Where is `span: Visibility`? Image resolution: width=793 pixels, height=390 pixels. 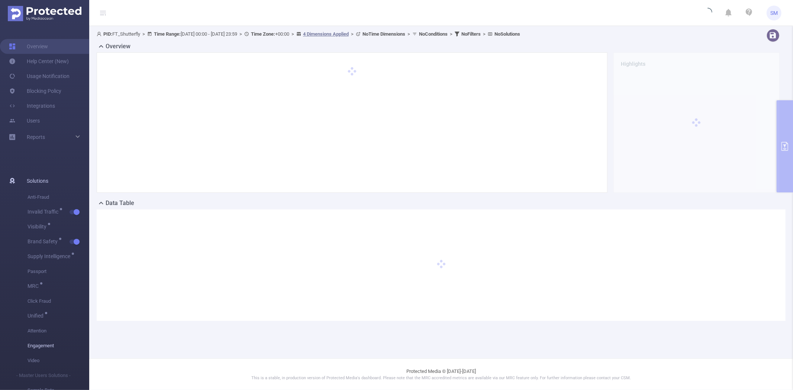 span: Visibility is located at coordinates (38, 227).